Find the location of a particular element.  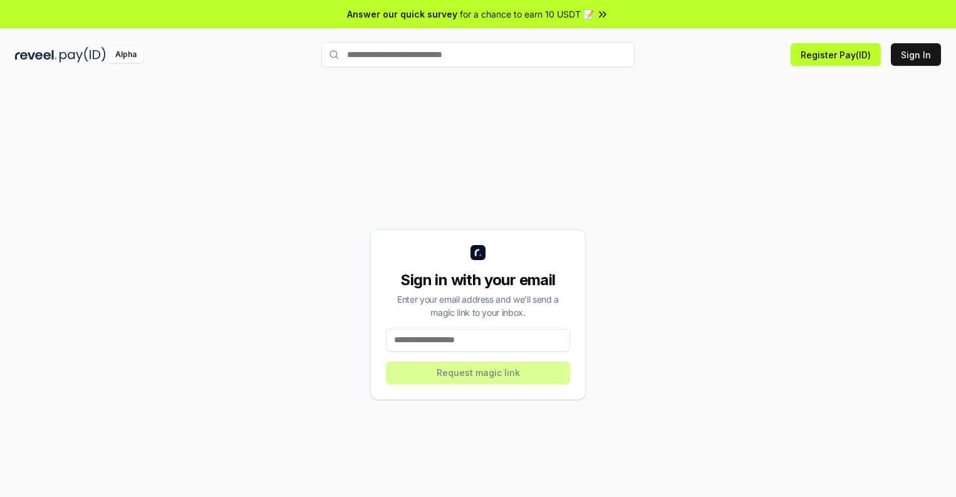

img: logo_small is located at coordinates (478, 252).